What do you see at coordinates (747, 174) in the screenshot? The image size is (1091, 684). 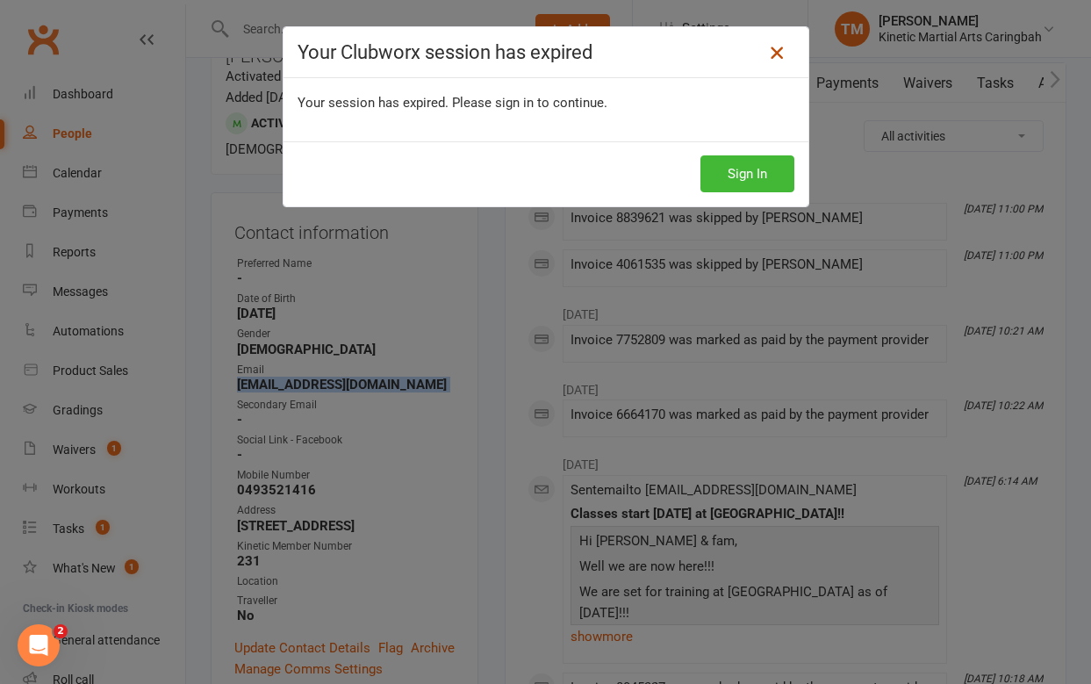 I see `button: Sign In` at bounding box center [747, 174].